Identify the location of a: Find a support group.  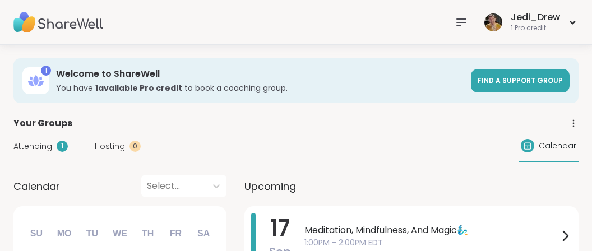
(520, 81).